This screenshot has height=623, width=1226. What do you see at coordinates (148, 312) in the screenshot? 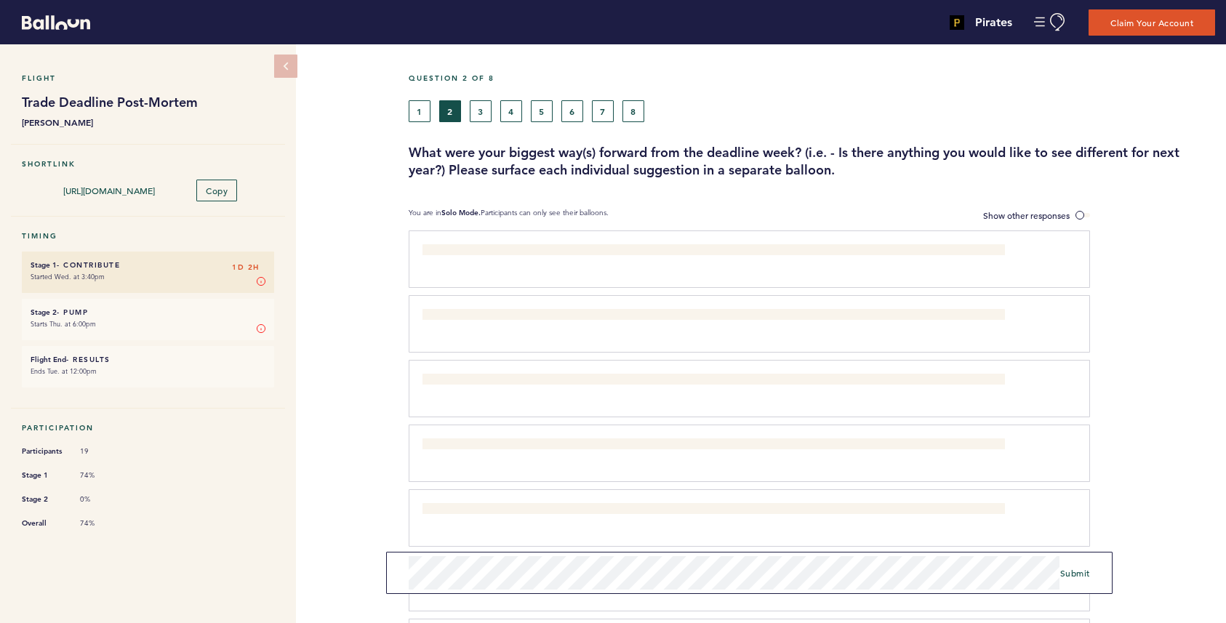
I see `h6: - Pump` at bounding box center [148, 312].